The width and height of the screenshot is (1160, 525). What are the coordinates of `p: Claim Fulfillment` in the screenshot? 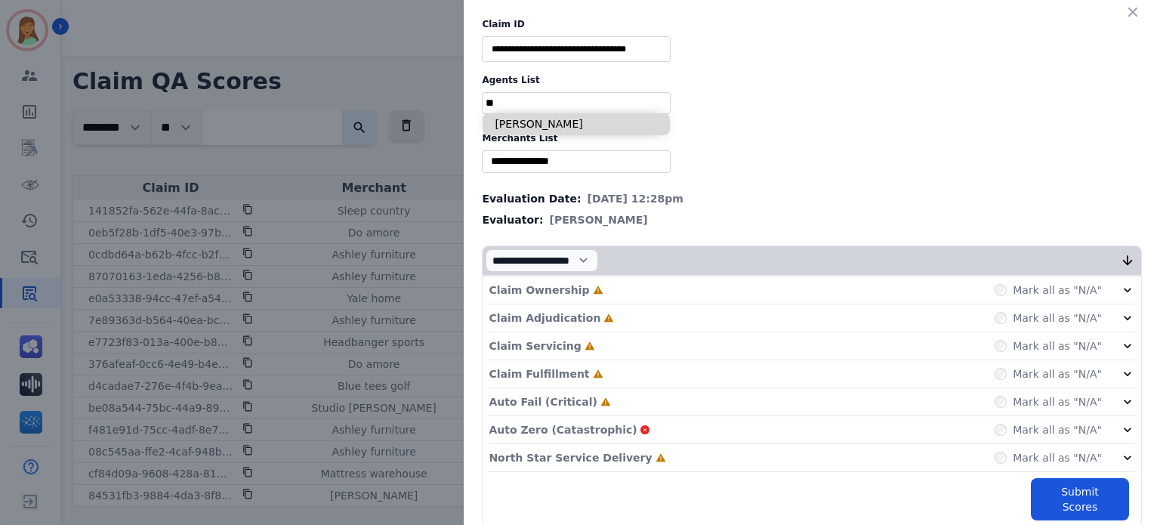 It's located at (539, 374).